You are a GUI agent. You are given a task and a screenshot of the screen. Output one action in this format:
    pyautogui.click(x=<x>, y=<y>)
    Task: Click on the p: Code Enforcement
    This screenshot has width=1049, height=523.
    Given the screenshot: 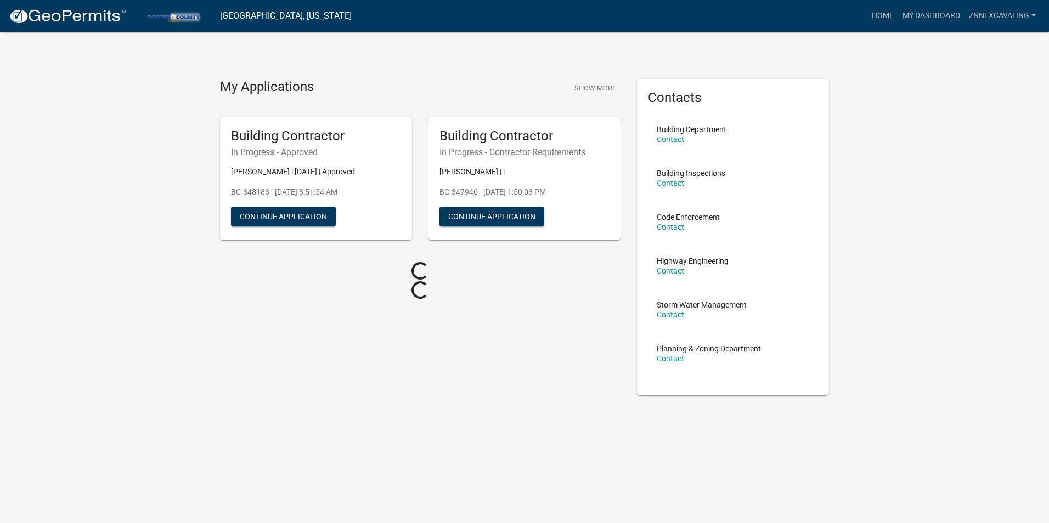 What is the action you would take?
    pyautogui.click(x=688, y=217)
    